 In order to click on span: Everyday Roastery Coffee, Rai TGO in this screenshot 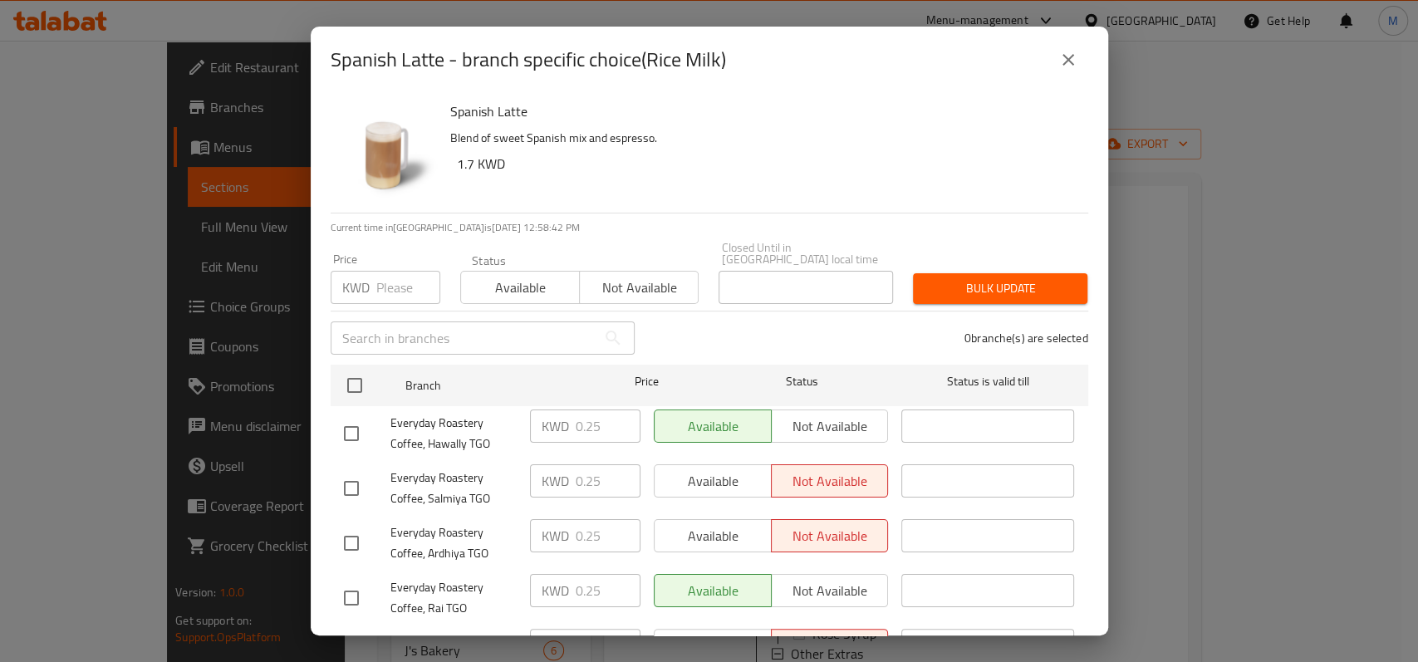, I will do `click(454, 598)`.